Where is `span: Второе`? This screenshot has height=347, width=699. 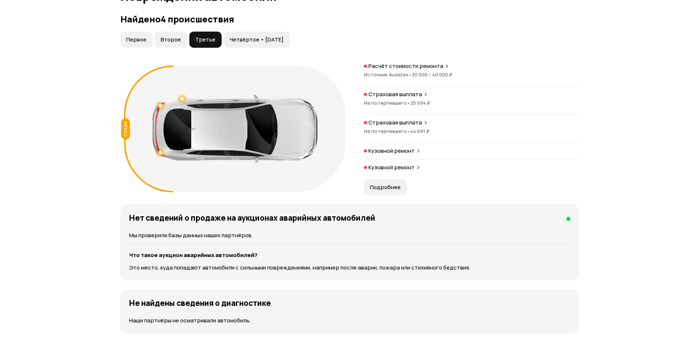 span: Второе is located at coordinates (171, 40).